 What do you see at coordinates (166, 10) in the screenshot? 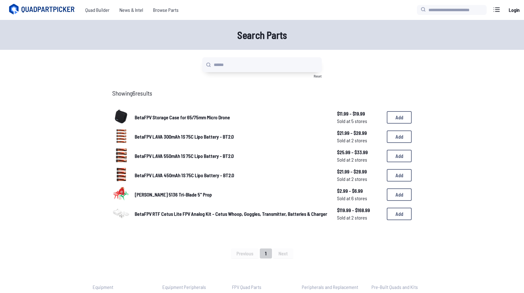
I see `span: Browse Parts` at bounding box center [166, 10].